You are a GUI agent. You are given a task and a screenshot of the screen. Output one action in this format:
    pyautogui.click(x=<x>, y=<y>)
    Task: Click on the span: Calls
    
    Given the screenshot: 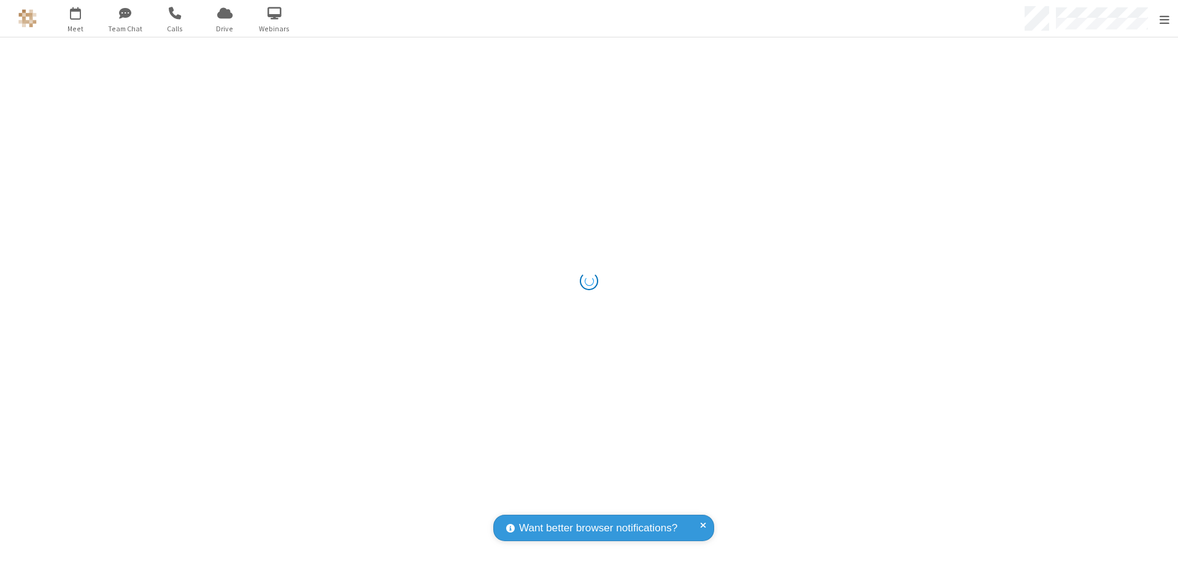 What is the action you would take?
    pyautogui.click(x=175, y=29)
    